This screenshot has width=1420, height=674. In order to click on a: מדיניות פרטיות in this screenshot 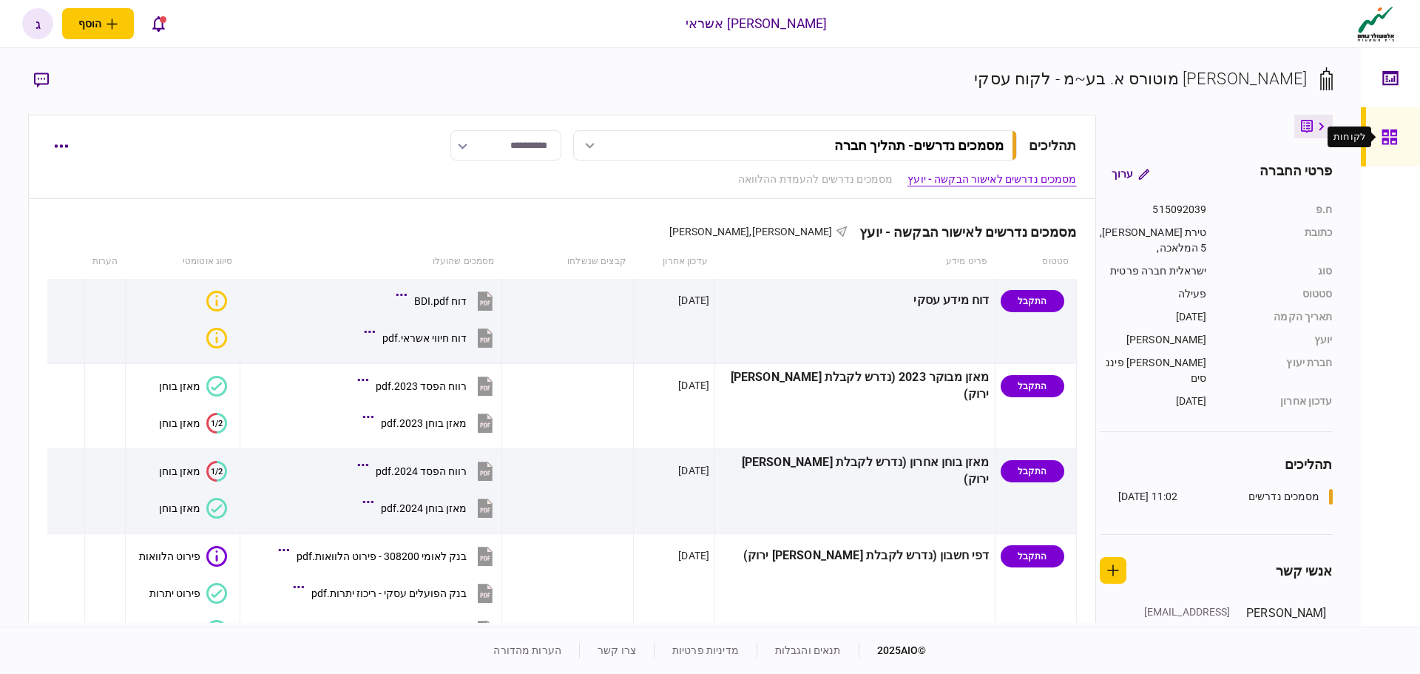, I will do `click(706, 650)`.